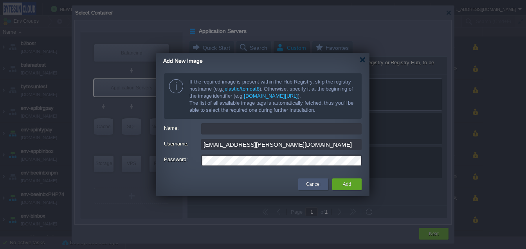 Image resolution: width=526 pixels, height=249 pixels. What do you see at coordinates (347, 184) in the screenshot?
I see `button: Add` at bounding box center [347, 184].